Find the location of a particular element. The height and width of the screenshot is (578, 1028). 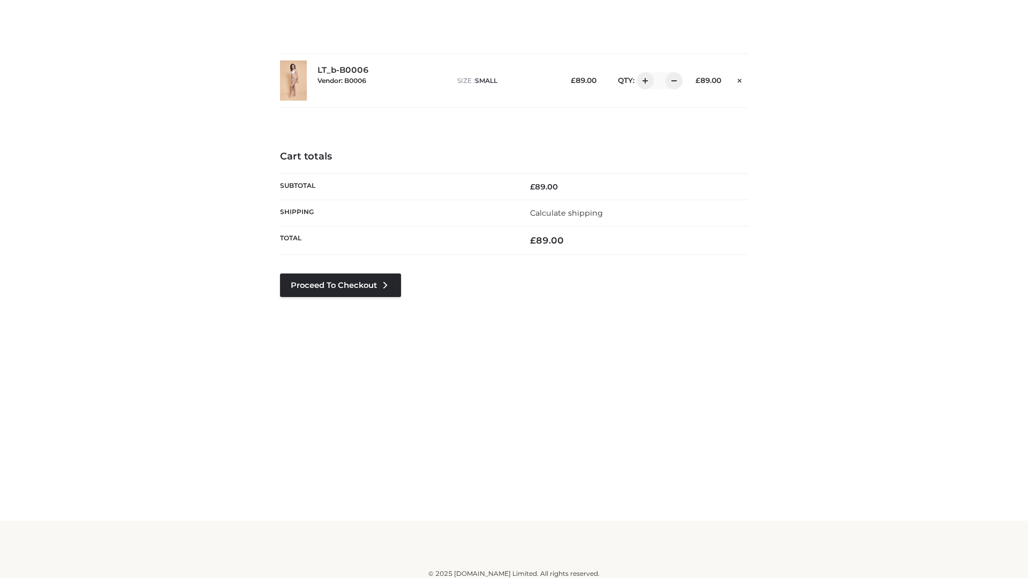

th: Subtotal is located at coordinates (397, 186).